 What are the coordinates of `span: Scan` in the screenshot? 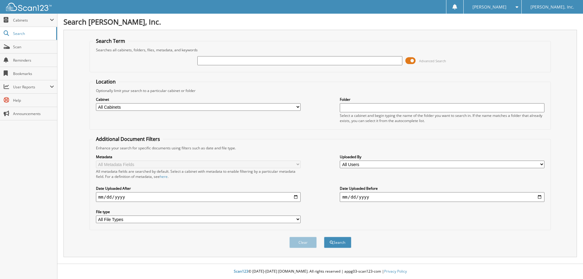 It's located at (33, 47).